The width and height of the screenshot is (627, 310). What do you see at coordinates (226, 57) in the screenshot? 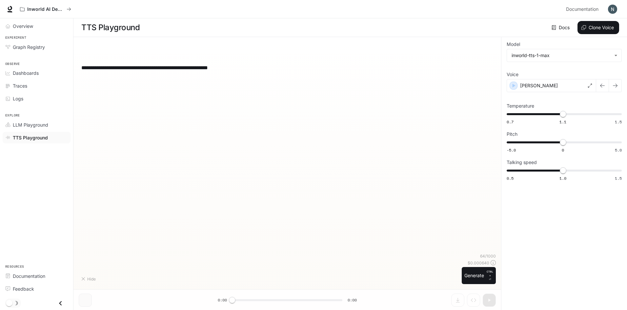
I see `p: 0 2 .` at bounding box center [226, 57].